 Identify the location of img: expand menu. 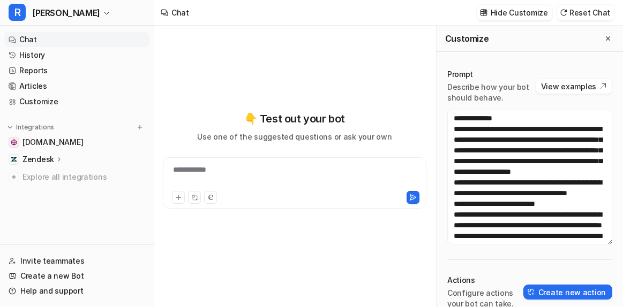
(10, 127).